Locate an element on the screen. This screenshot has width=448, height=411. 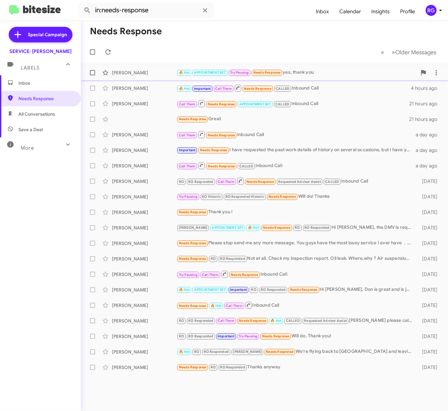
button: Next is located at coordinates (414, 52).